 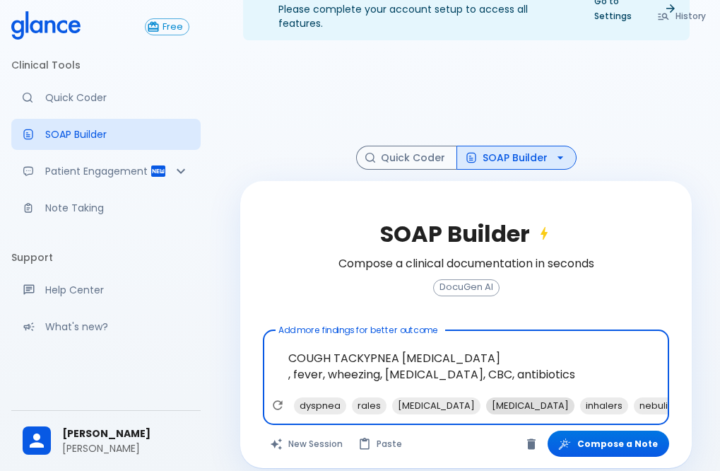 What do you see at coordinates (608, 443) in the screenshot?
I see `button: Compose a Note` at bounding box center [608, 443].